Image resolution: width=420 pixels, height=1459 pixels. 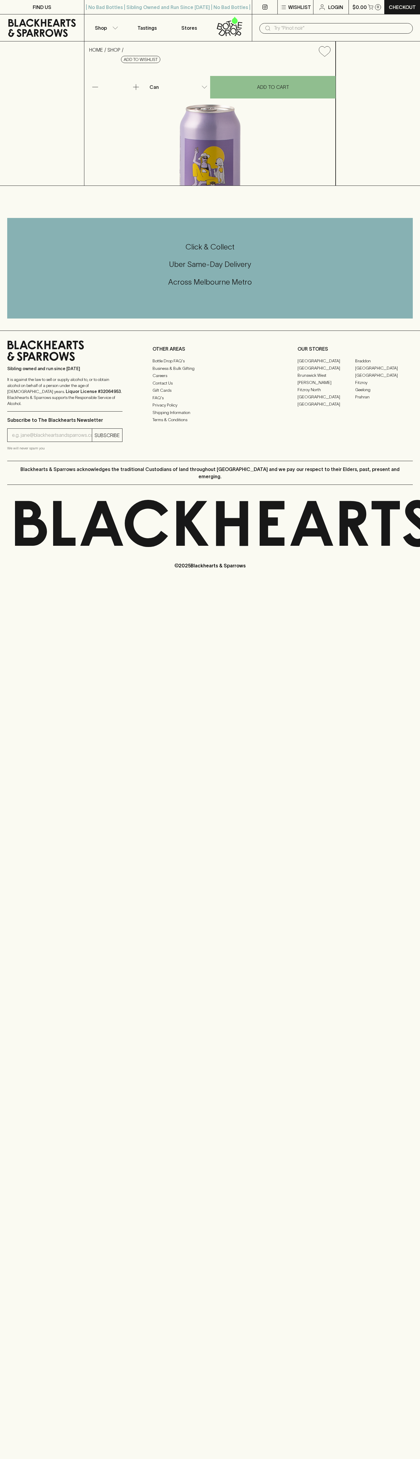 What do you see at coordinates (384, 397) in the screenshot?
I see `a: Prahran` at bounding box center [384, 397].